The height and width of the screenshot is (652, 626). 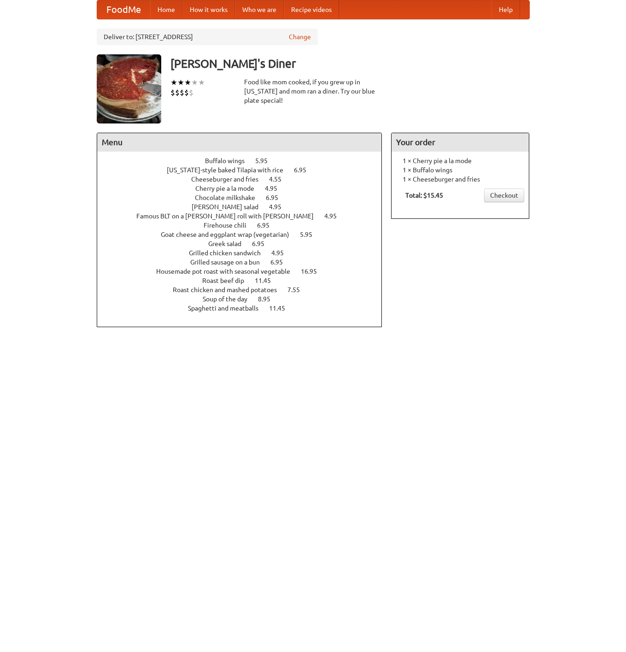 What do you see at coordinates (230, 179) in the screenshot?
I see `span: Cheeseburger and fries` at bounding box center [230, 179].